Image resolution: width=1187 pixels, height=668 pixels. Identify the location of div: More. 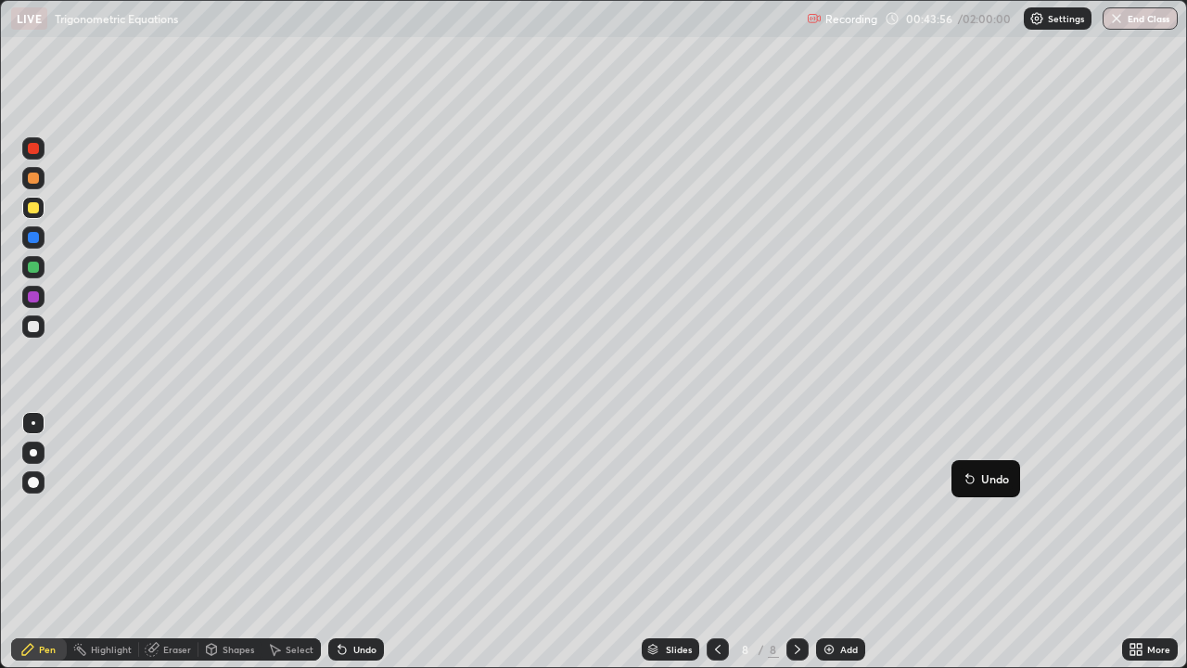
(1158, 649).